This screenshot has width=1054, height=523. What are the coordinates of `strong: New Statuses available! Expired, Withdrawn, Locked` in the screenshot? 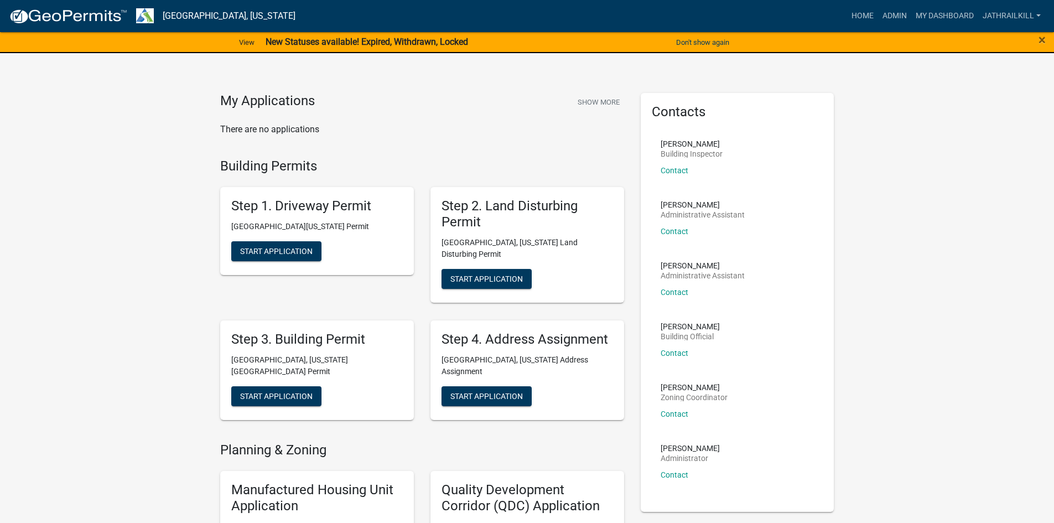 It's located at (367, 42).